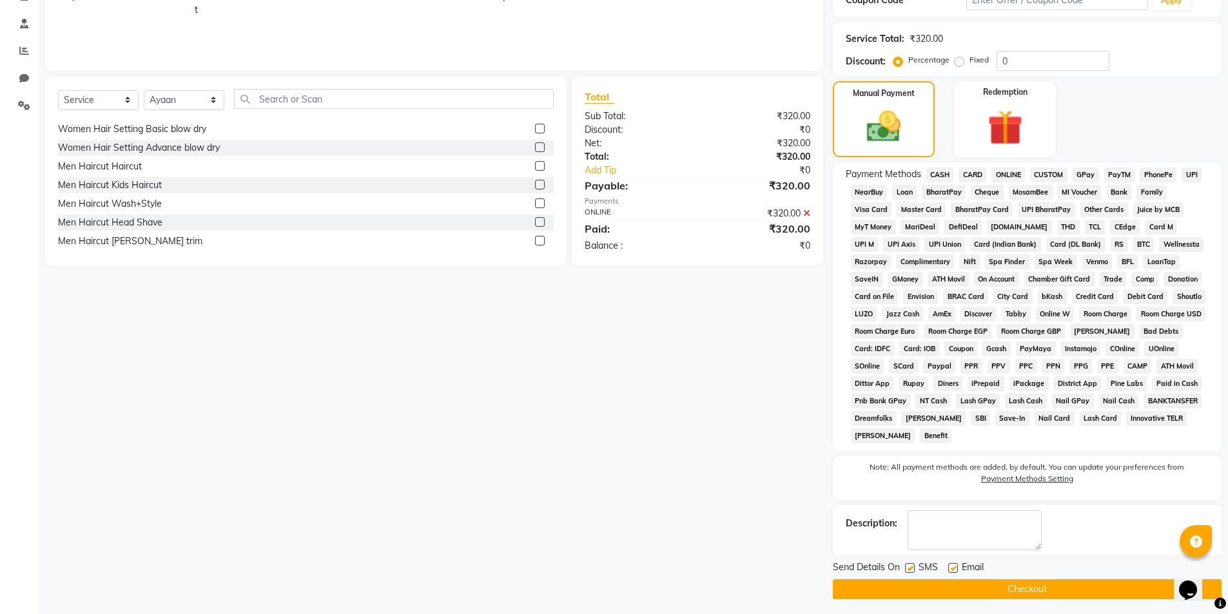 The image size is (1228, 614). I want to click on span: Family, so click(1152, 192).